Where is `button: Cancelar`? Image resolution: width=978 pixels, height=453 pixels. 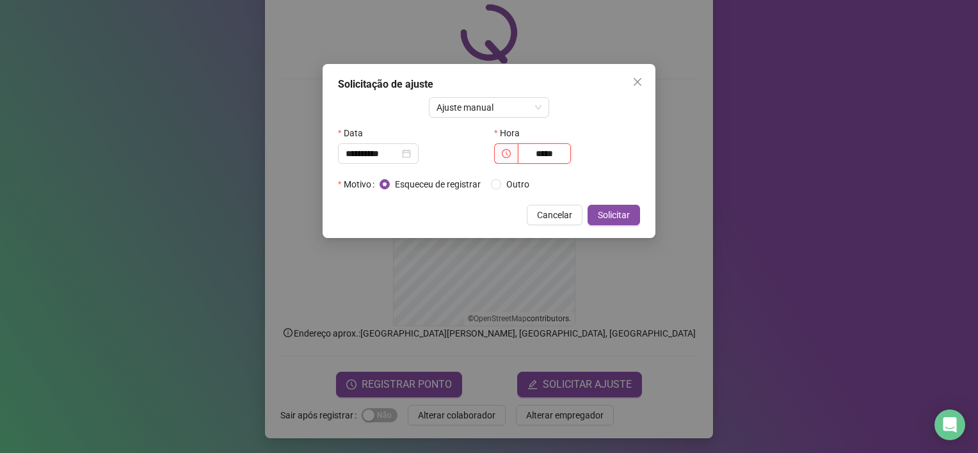 button: Cancelar is located at coordinates (554, 215).